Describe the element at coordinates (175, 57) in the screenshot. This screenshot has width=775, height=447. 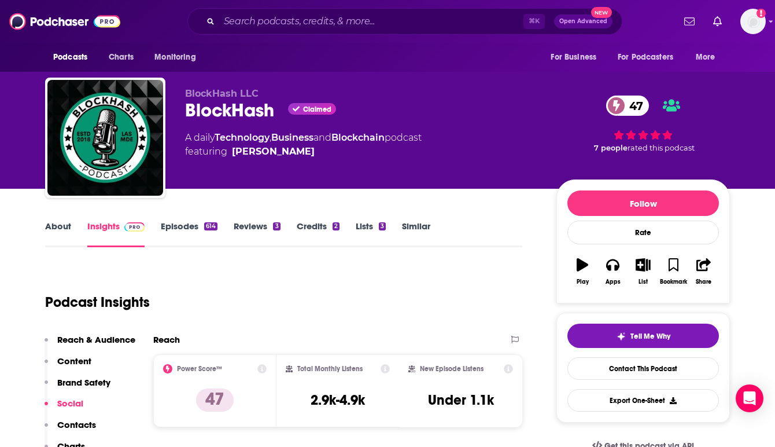
I see `span: Monitoring` at that location.